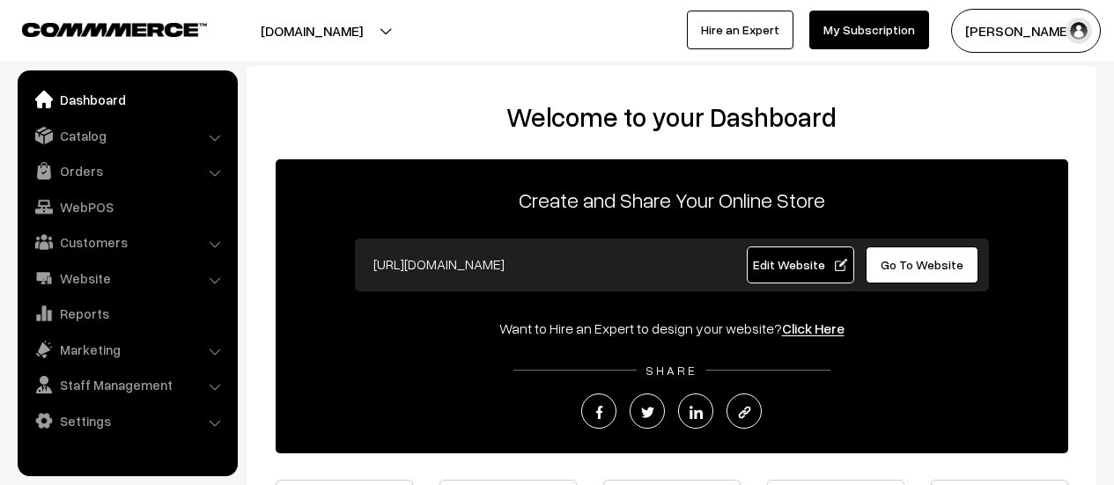 The image size is (1114, 485). I want to click on p: Create and Share Your Online Store, so click(672, 200).